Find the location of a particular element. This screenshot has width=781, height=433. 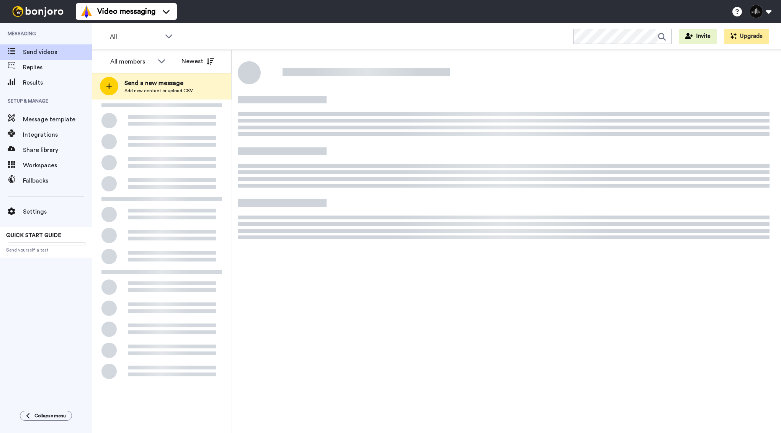

span: Collapse menu is located at coordinates (50, 416).